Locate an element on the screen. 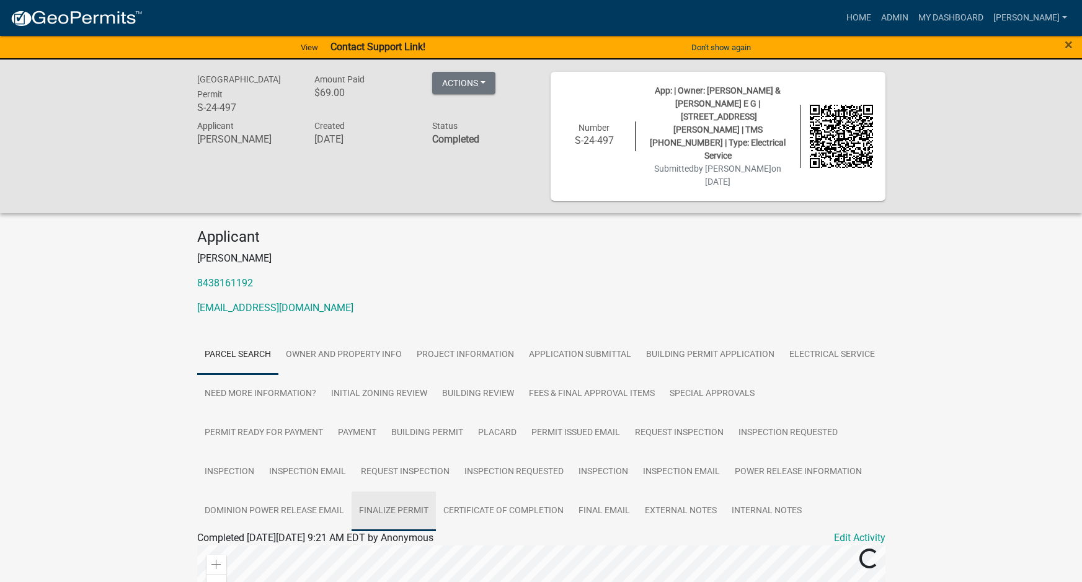  a: View is located at coordinates (309, 47).